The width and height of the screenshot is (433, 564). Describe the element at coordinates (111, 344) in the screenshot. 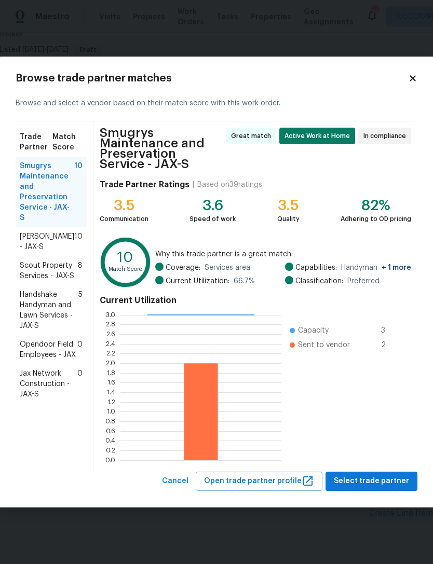

I see `text: 2.4` at that location.